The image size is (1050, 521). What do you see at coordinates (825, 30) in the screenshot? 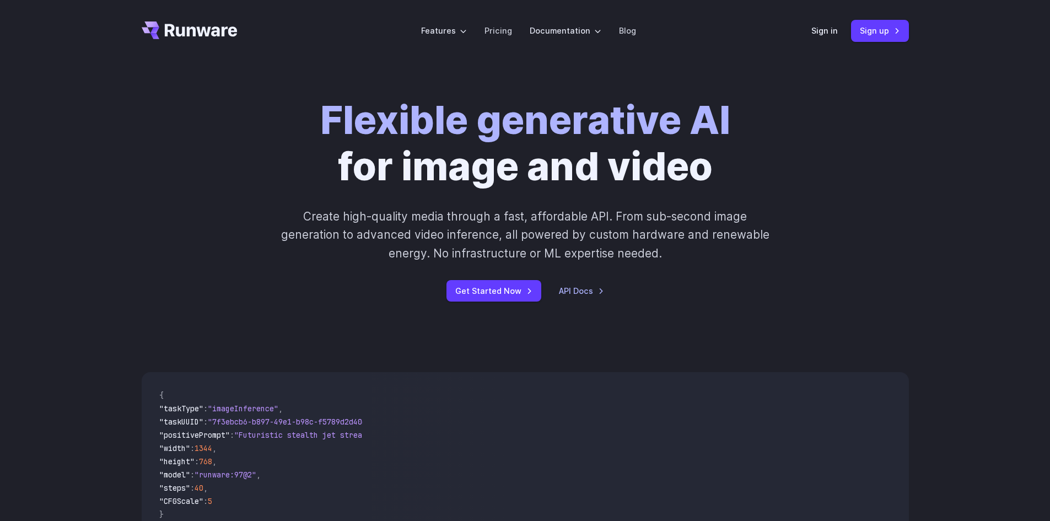
I see `a: Sign in` at bounding box center [825, 30].